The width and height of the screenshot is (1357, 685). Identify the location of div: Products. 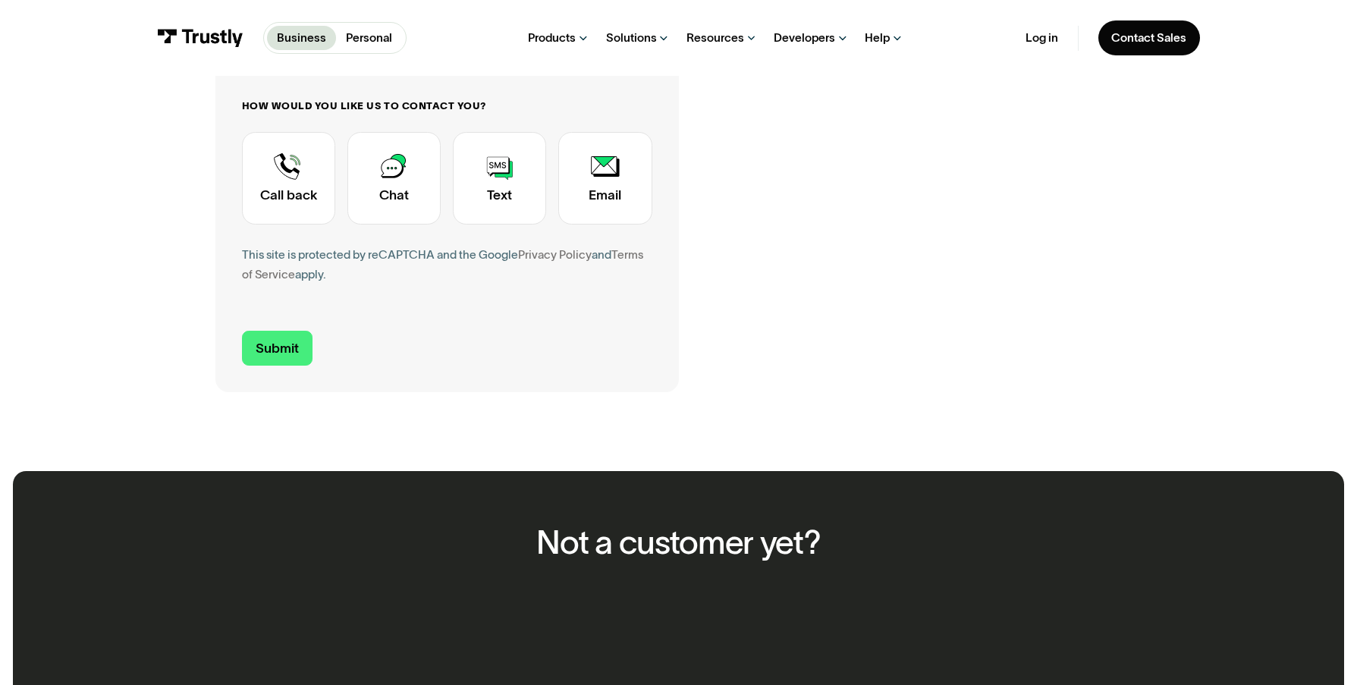
(552, 38).